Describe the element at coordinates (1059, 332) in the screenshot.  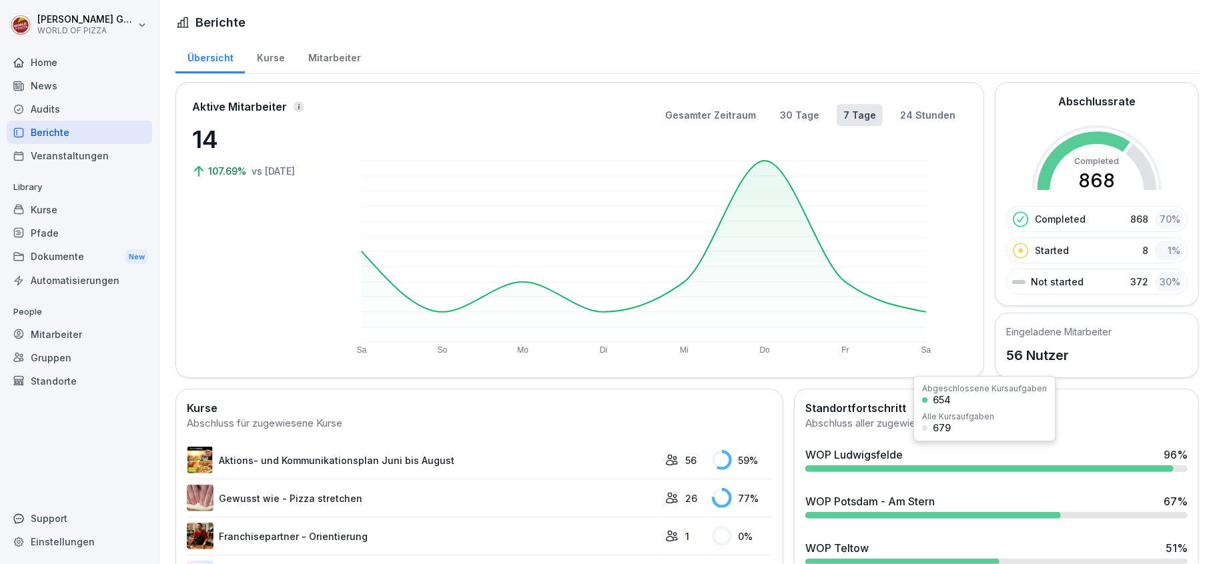
I see `h5: Eingeladene Mitarbeiter` at that location.